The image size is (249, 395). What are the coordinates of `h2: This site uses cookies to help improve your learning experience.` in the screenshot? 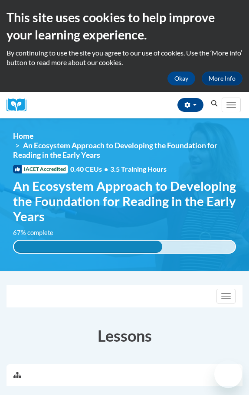 It's located at (124, 26).